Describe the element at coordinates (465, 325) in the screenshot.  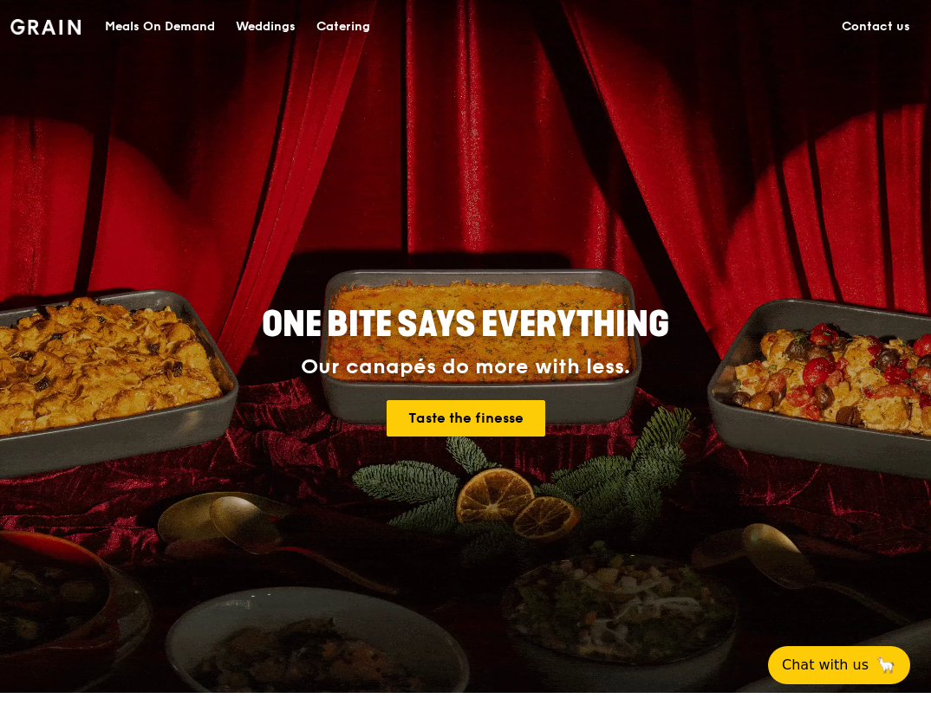
I see `span: ONE BITE SAYS EVERYTHING` at that location.